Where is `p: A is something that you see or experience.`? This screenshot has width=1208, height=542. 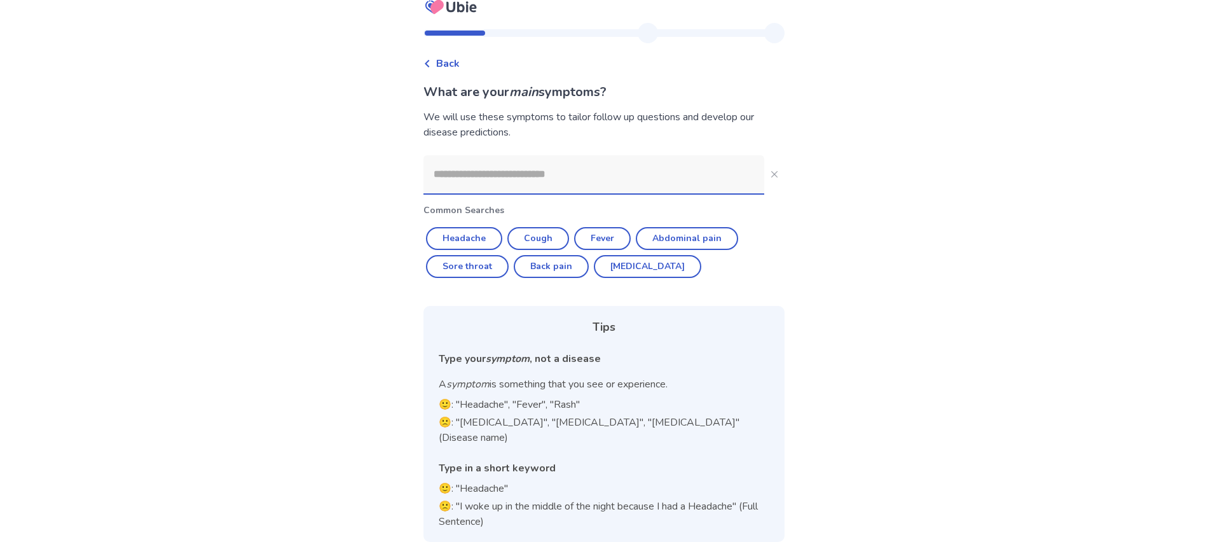 p: A is something that you see or experience. is located at coordinates (604, 384).